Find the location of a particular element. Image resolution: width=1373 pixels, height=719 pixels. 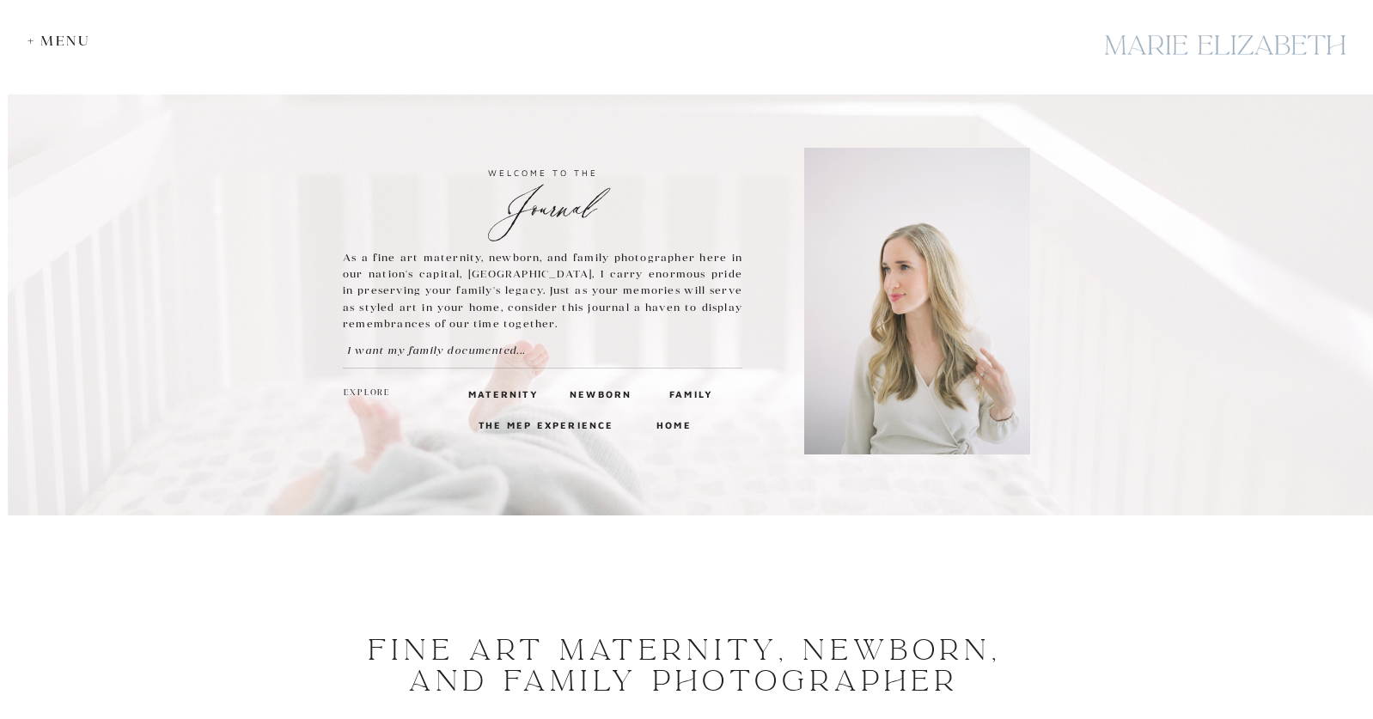

p: I want my family documented... is located at coordinates (455, 350).